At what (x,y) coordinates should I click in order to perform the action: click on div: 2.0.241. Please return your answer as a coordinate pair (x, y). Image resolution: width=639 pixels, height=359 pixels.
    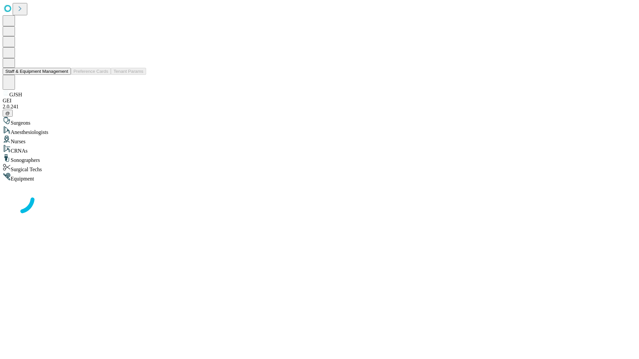
    Looking at the image, I should click on (319, 107).